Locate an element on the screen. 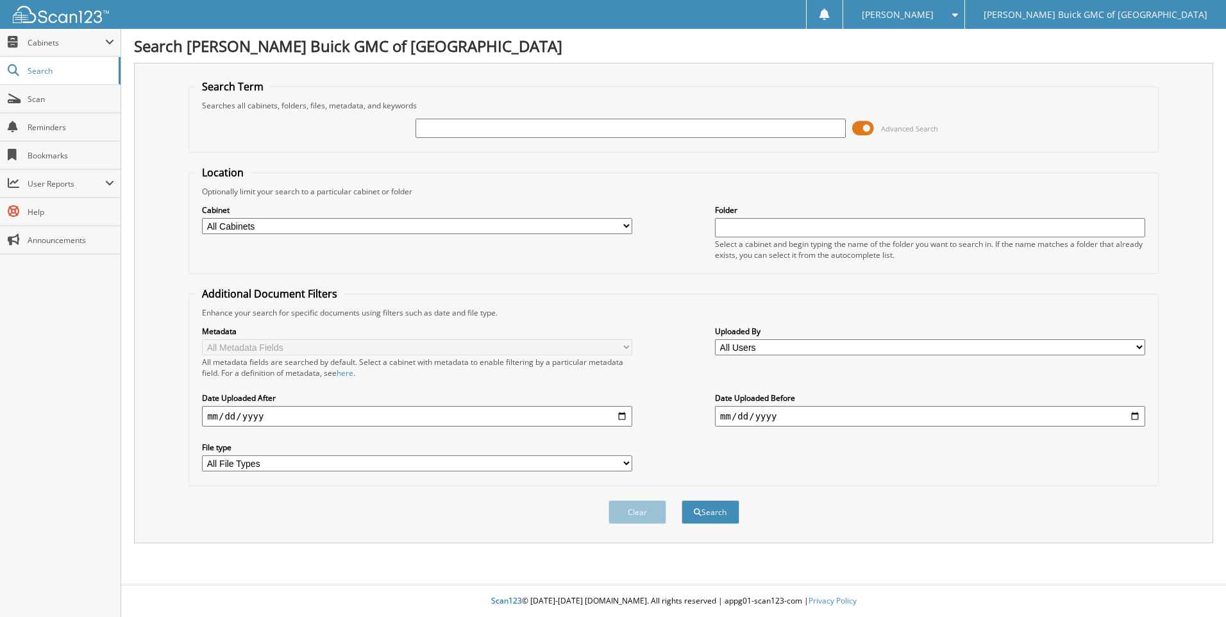 The image size is (1226, 617). span: User Reports is located at coordinates (66, 183).